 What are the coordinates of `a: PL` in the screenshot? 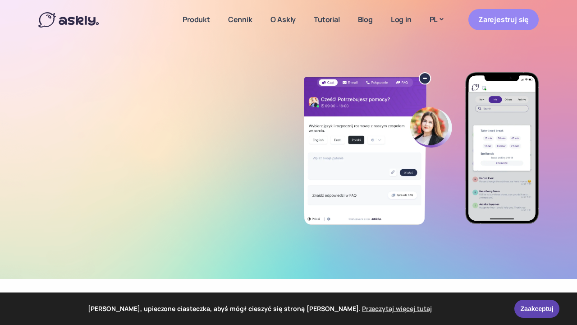 It's located at (437, 19).